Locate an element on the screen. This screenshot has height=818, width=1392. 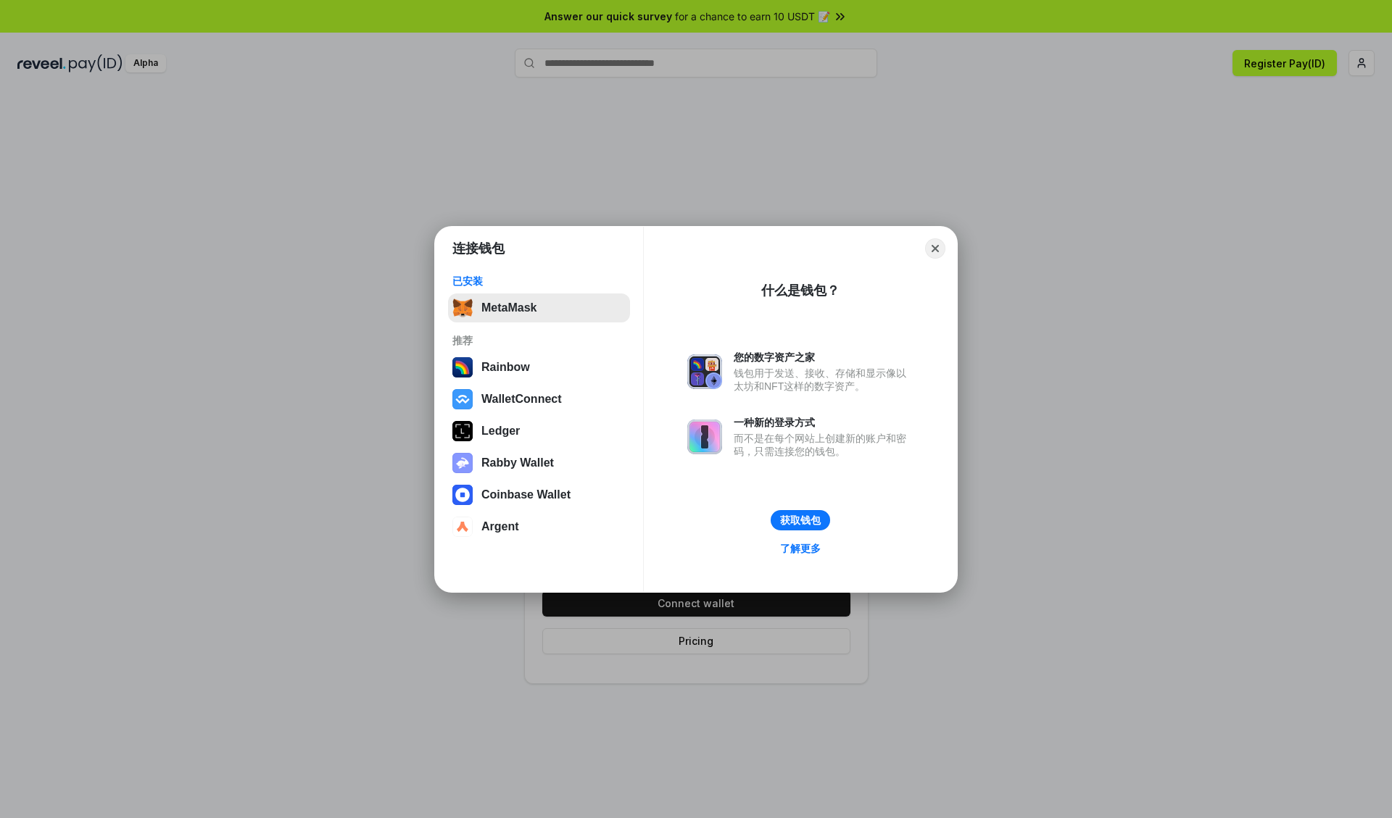
div: 获取钱包 is located at coordinates (800, 520).